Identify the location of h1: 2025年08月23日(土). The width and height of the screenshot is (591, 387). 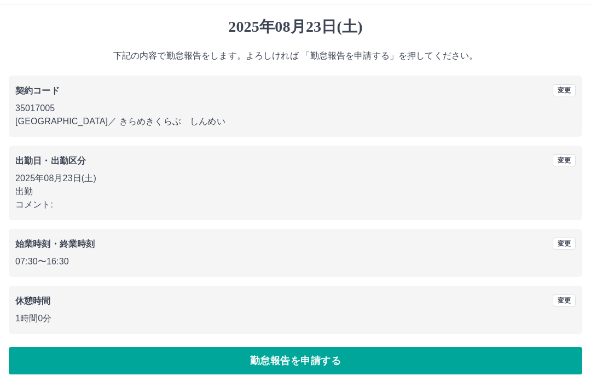
(296, 27).